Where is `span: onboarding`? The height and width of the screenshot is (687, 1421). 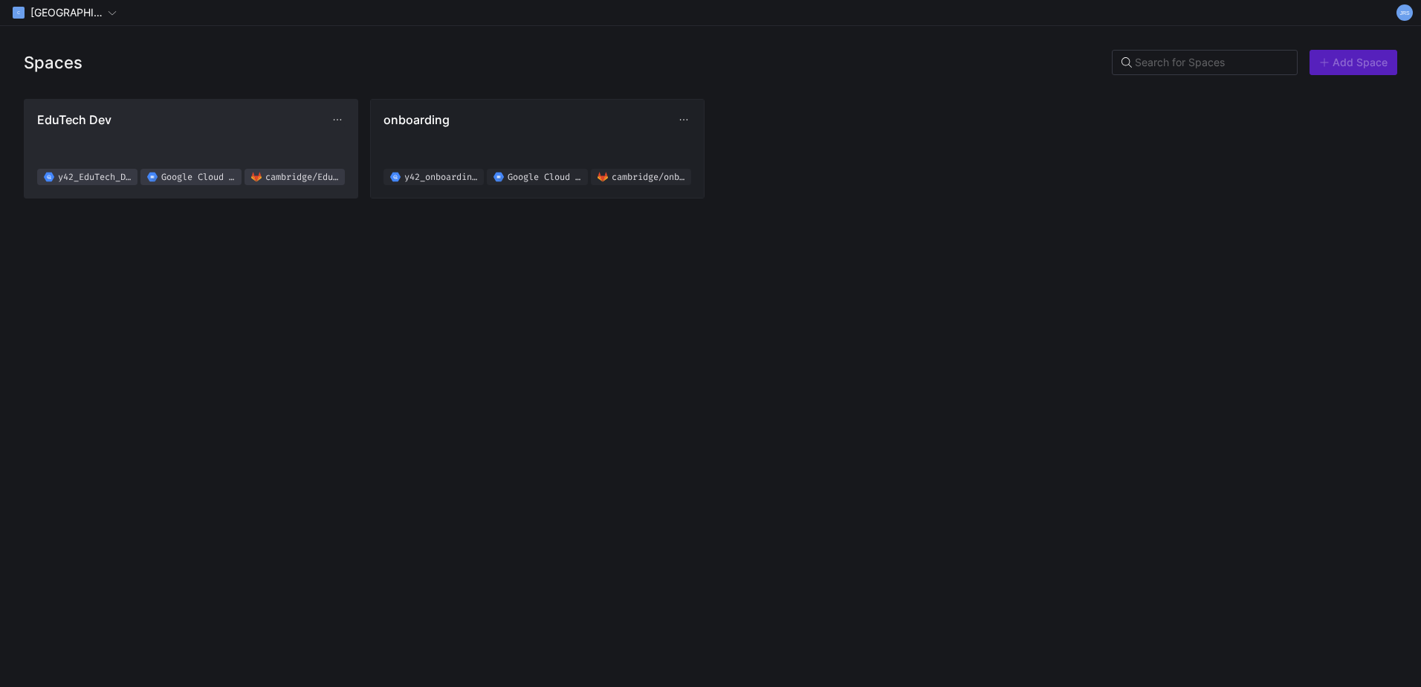
span: onboarding is located at coordinates (530, 120).